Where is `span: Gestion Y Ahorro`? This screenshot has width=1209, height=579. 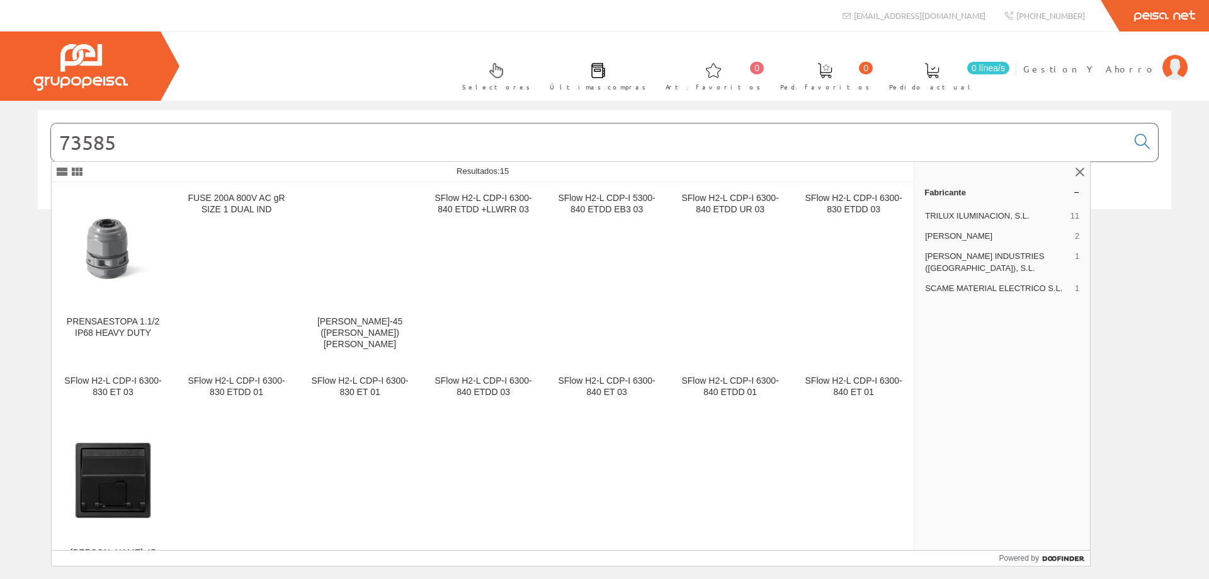
span: Gestion Y Ahorro is located at coordinates (1089, 69).